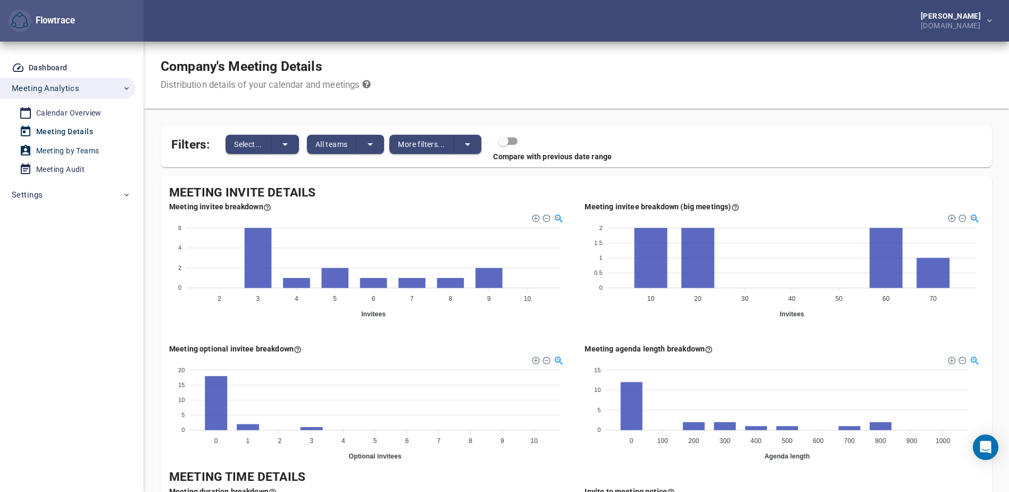 The width and height of the screenshot is (1009, 492). Describe the element at coordinates (69, 113) in the screenshot. I see `div: Calendar Overview` at that location.